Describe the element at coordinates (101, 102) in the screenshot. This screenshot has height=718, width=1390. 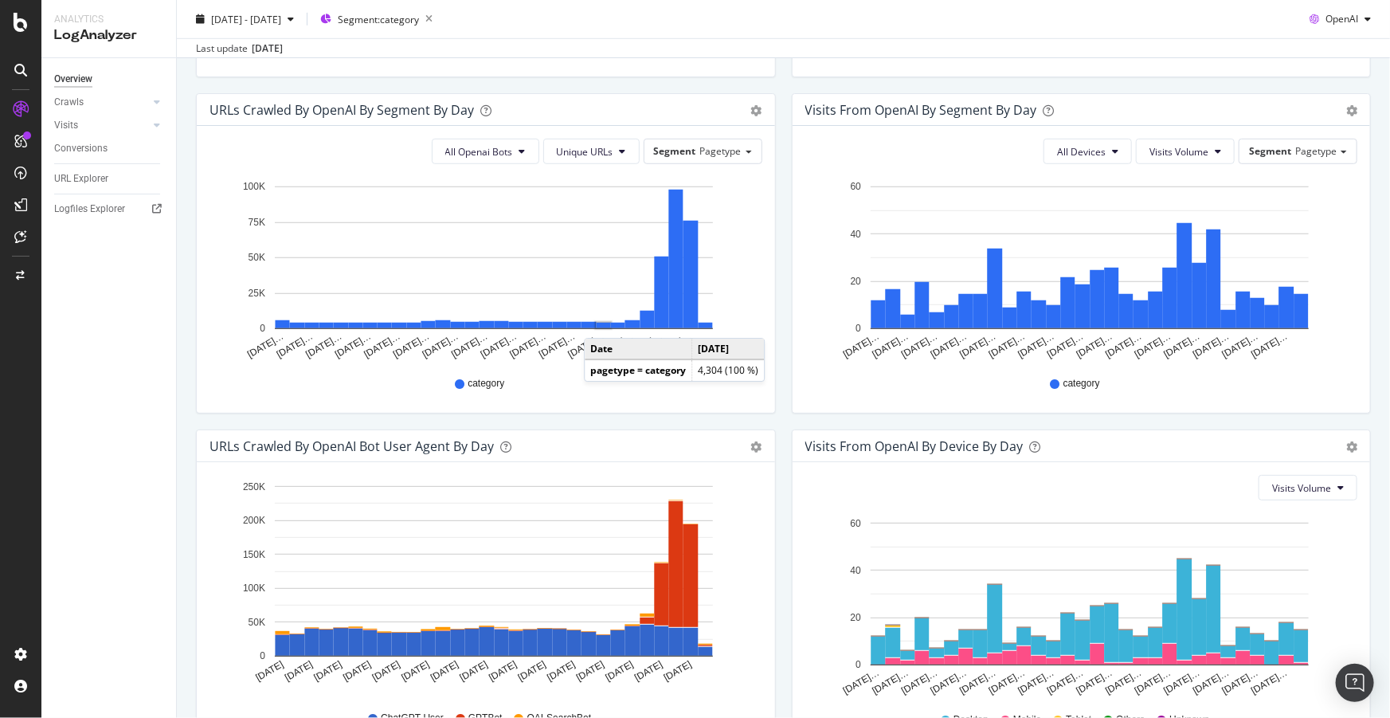
I see `a: Crawls` at that location.